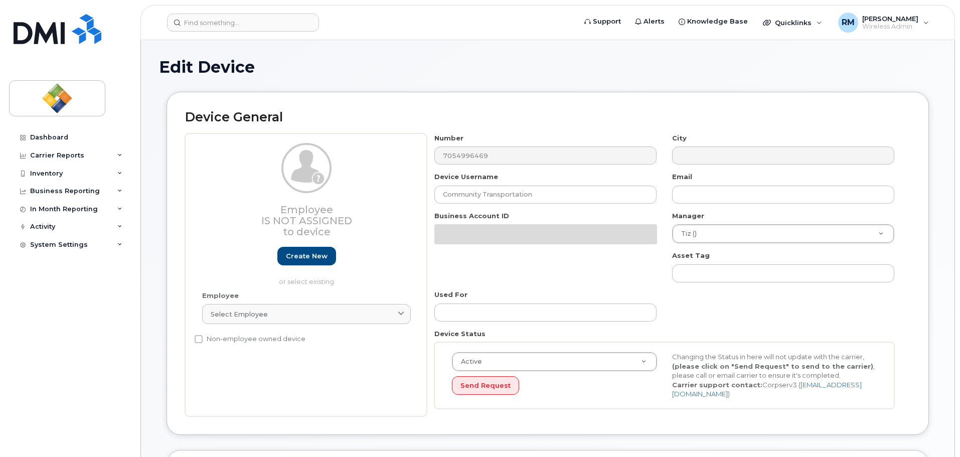 The height and width of the screenshot is (457, 960). I want to click on a: Tiz (), so click(783, 234).